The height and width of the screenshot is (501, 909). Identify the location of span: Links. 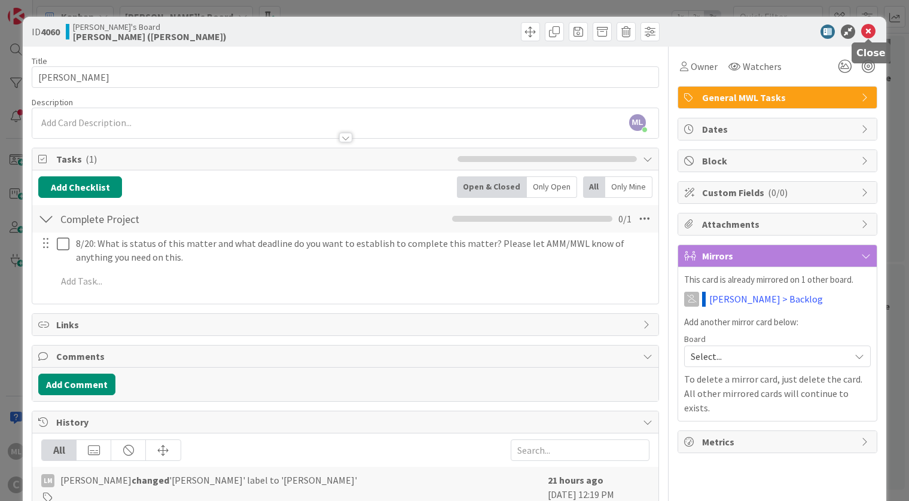
(346, 325).